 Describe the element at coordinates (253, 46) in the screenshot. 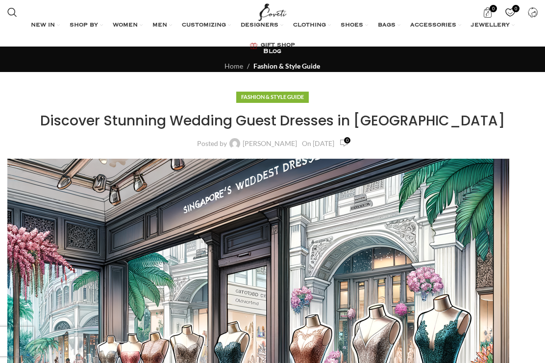

I see `img: GiftBag` at that location.